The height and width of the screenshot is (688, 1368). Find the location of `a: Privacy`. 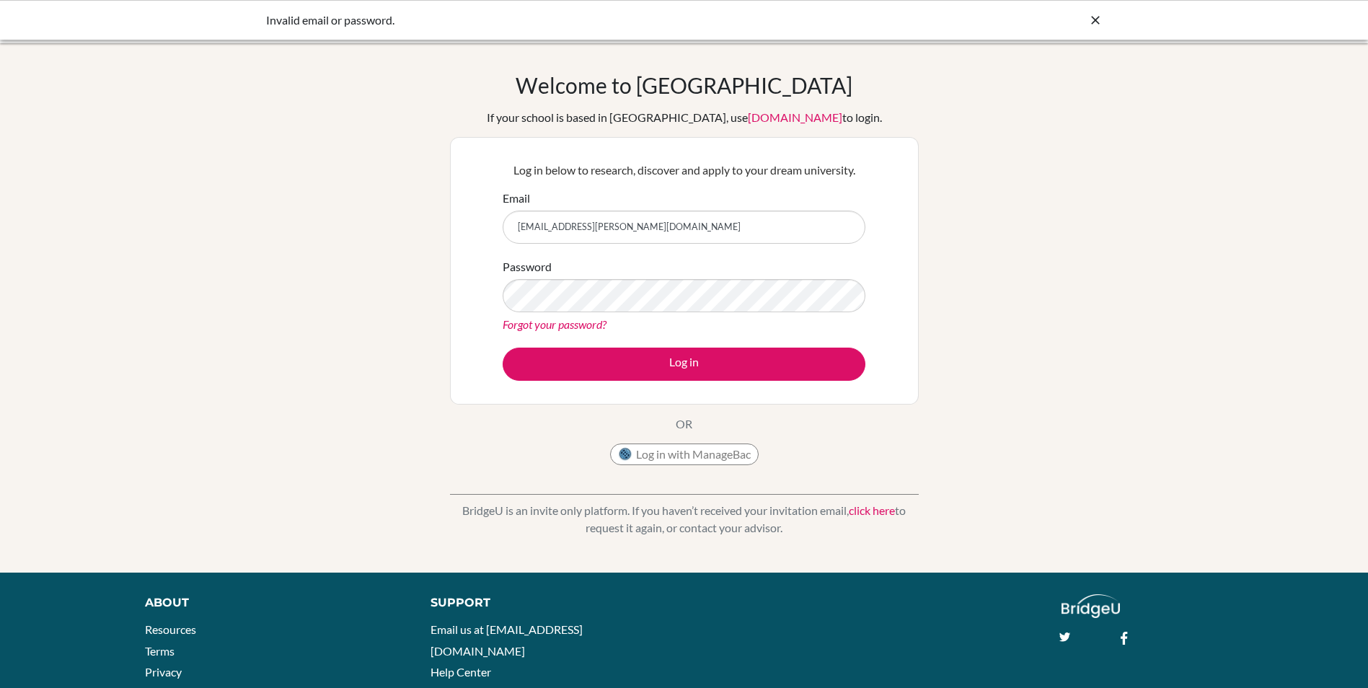

a: Privacy is located at coordinates (163, 671).